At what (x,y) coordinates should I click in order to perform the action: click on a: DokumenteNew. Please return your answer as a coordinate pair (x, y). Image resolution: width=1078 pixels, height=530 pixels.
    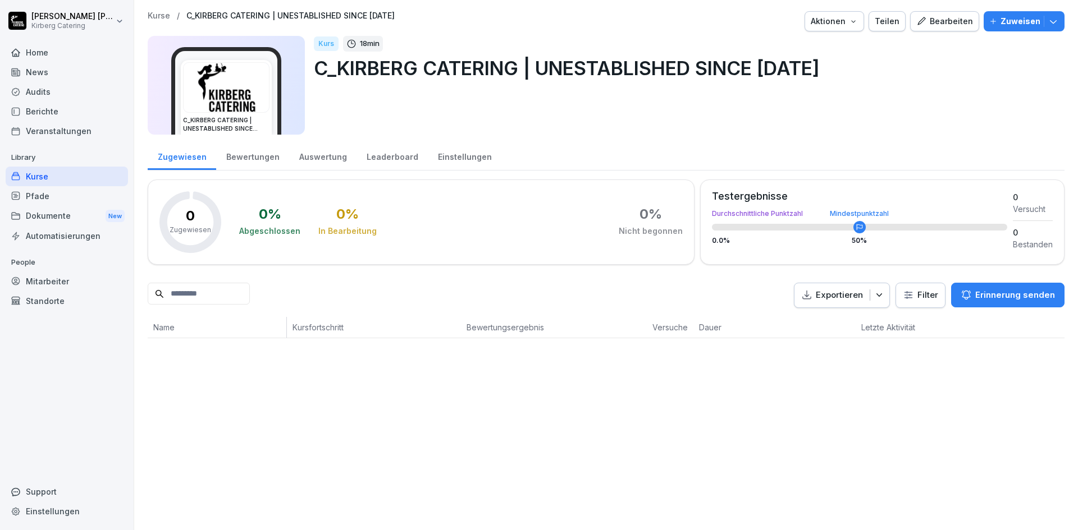
    Looking at the image, I should click on (67, 216).